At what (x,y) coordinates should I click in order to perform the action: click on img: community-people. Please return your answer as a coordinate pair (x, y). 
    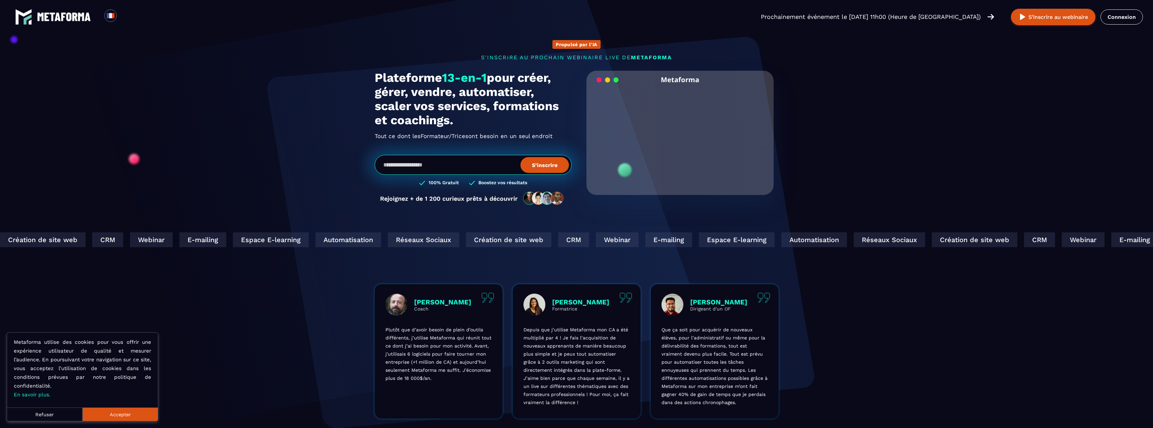
    Looking at the image, I should click on (544, 198).